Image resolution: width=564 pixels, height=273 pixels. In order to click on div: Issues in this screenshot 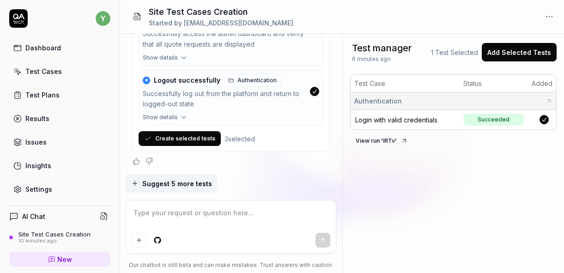, I will do `click(36, 142)`.